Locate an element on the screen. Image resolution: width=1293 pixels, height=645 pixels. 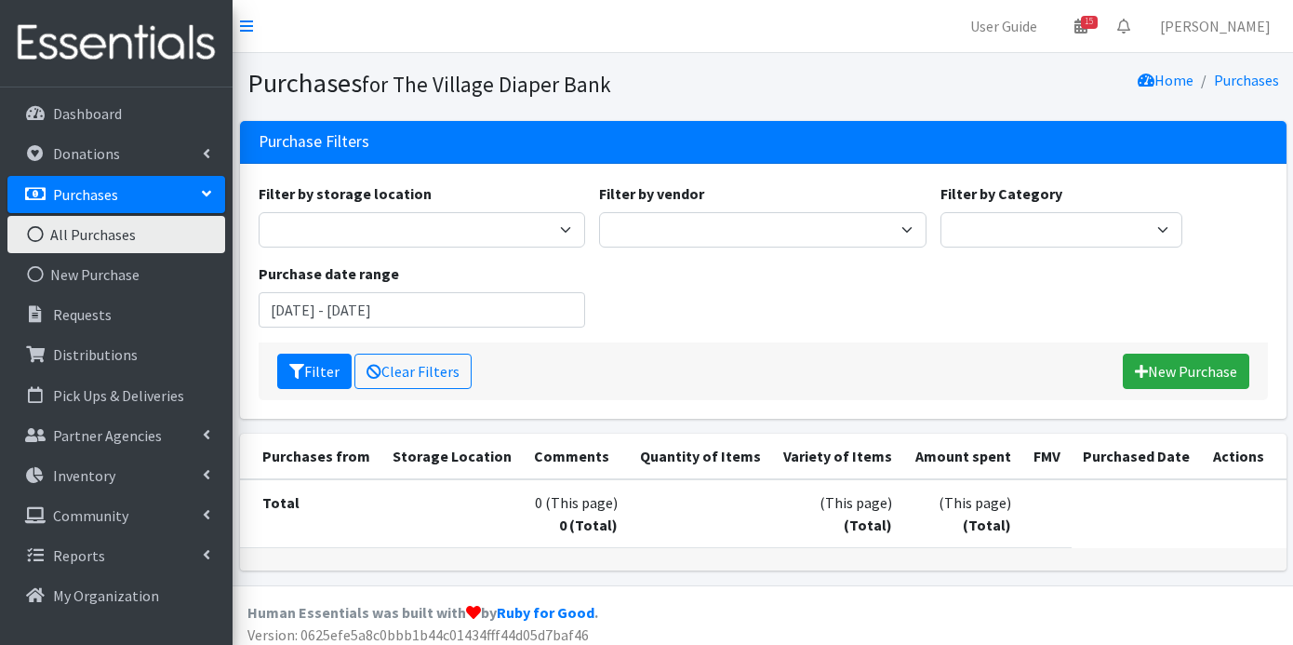
td: 0 (This page) is located at coordinates (575, 514).